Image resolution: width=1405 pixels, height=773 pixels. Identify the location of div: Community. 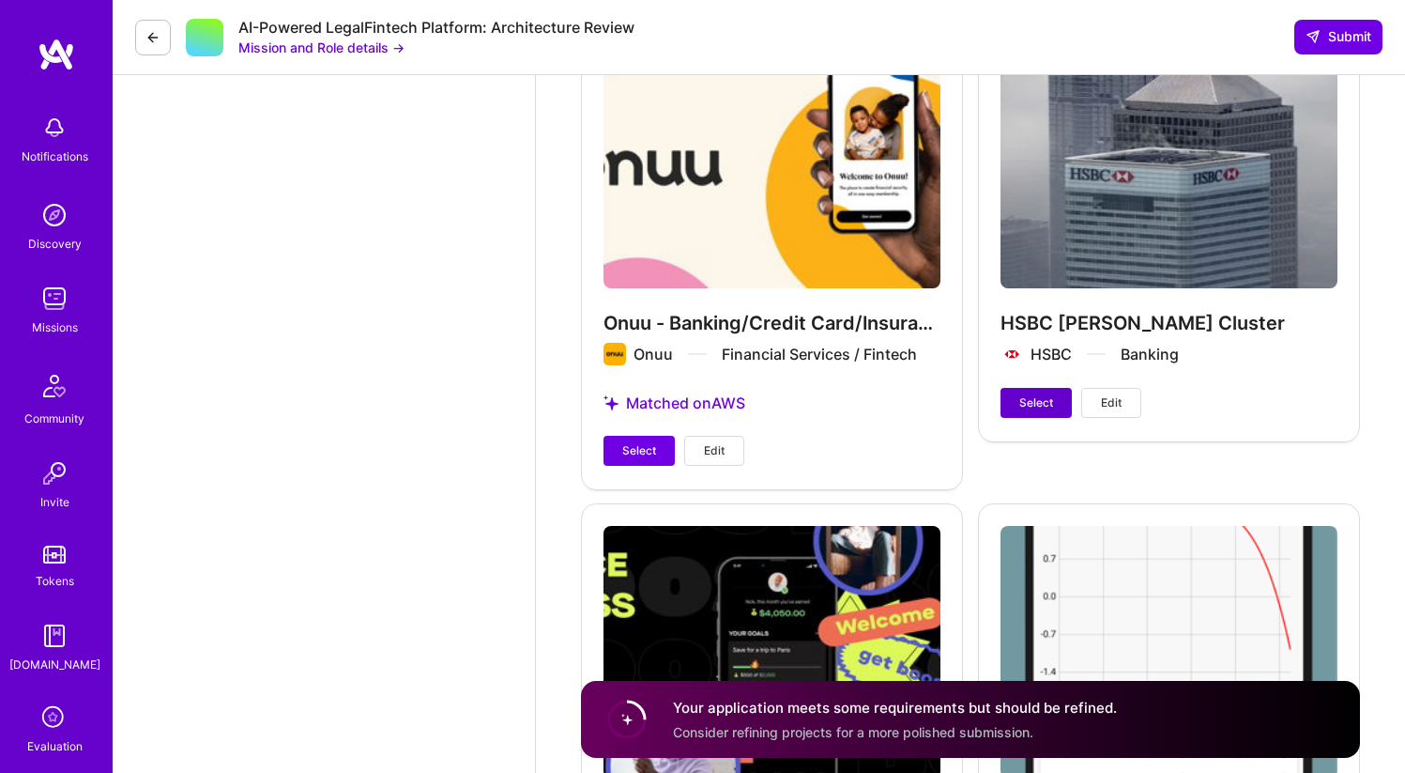
(54, 418).